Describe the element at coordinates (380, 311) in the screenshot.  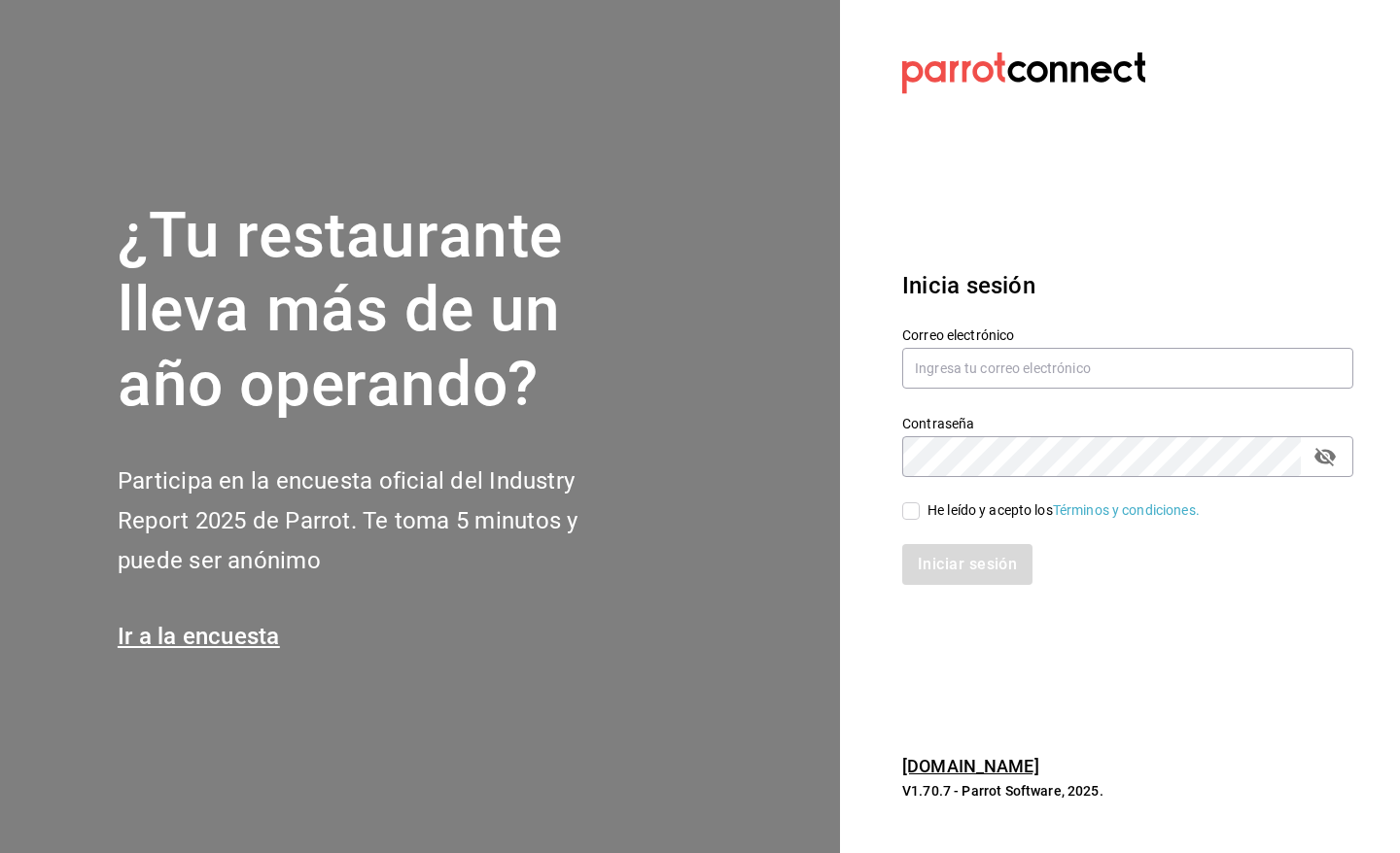
I see `h1: ¿Tu restaurante lleva más de un año operando?` at that location.